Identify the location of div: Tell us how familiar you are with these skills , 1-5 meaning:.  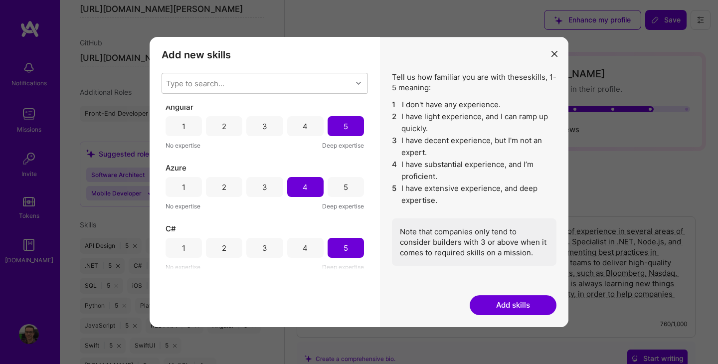
(474, 168).